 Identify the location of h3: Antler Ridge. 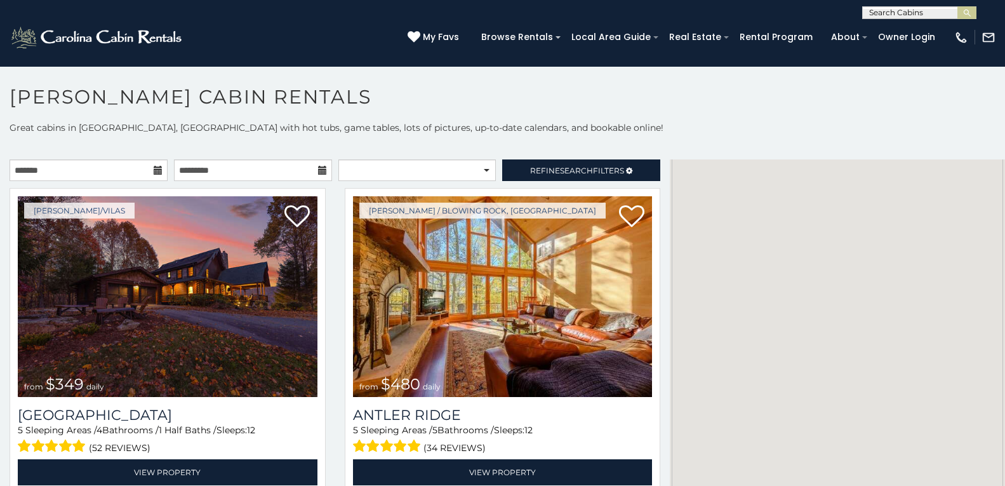
(503, 414).